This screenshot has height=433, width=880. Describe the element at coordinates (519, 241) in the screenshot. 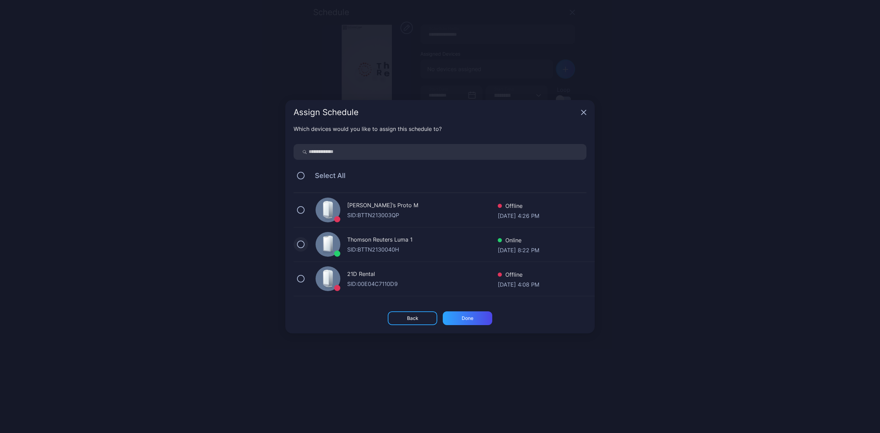

I see `div: Online` at that location.